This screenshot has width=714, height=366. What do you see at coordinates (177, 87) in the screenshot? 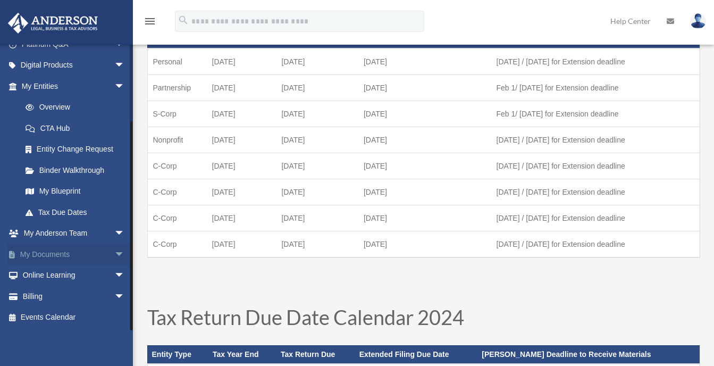
I see `td: Partnership` at bounding box center [177, 87].